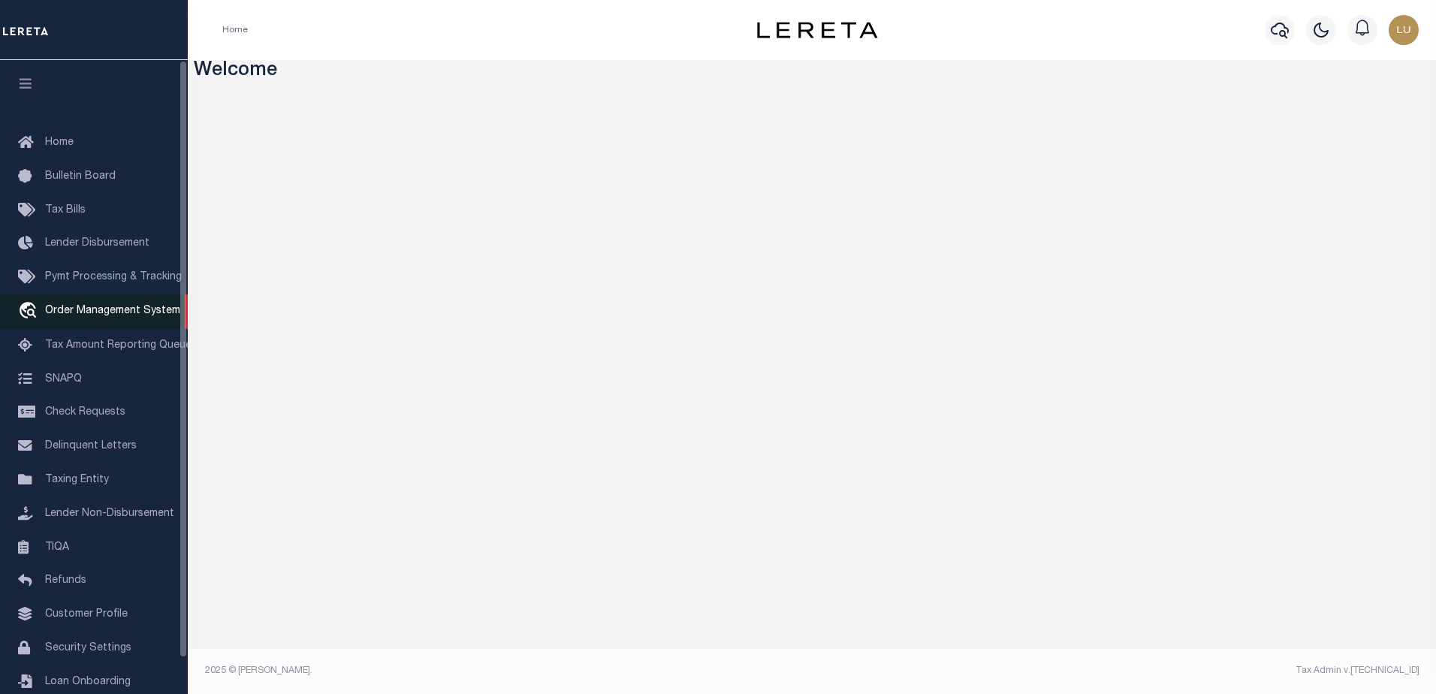 The image size is (1436, 694). What do you see at coordinates (118, 345) in the screenshot?
I see `span: Tax Amount Reporting Queue` at bounding box center [118, 345].